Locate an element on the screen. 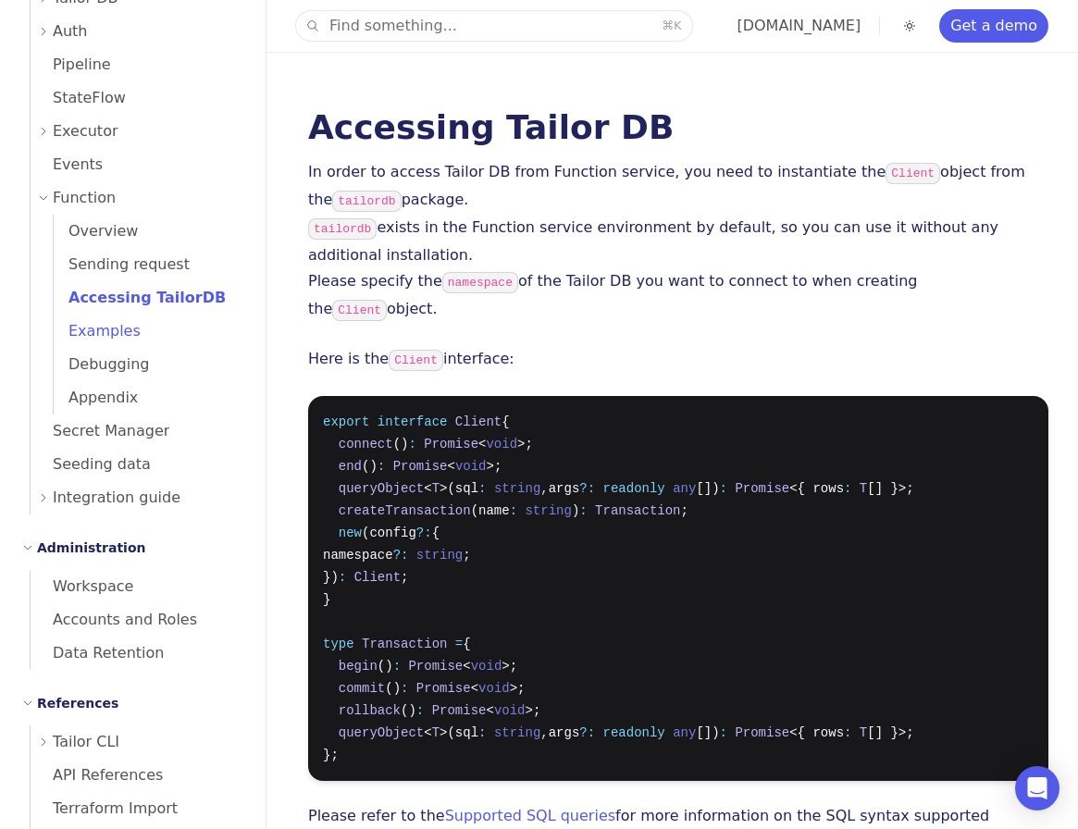  a: Workspace is located at coordinates (137, 586).